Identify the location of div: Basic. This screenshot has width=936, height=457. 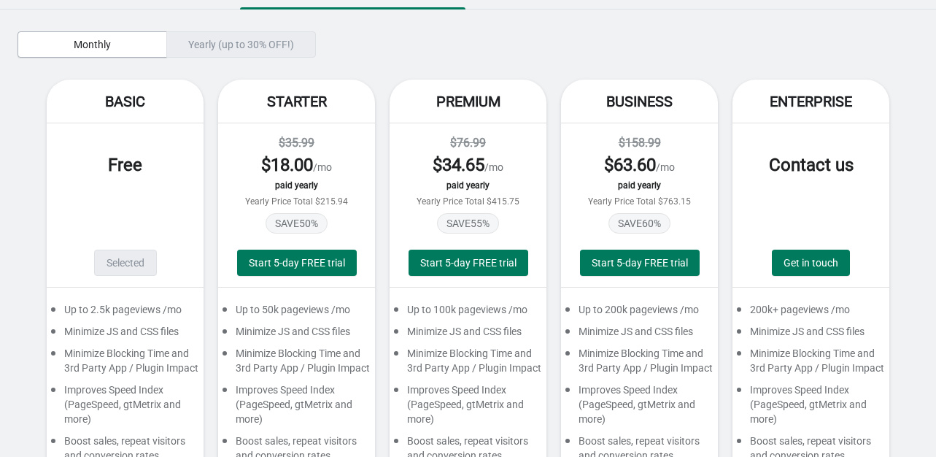
(125, 101).